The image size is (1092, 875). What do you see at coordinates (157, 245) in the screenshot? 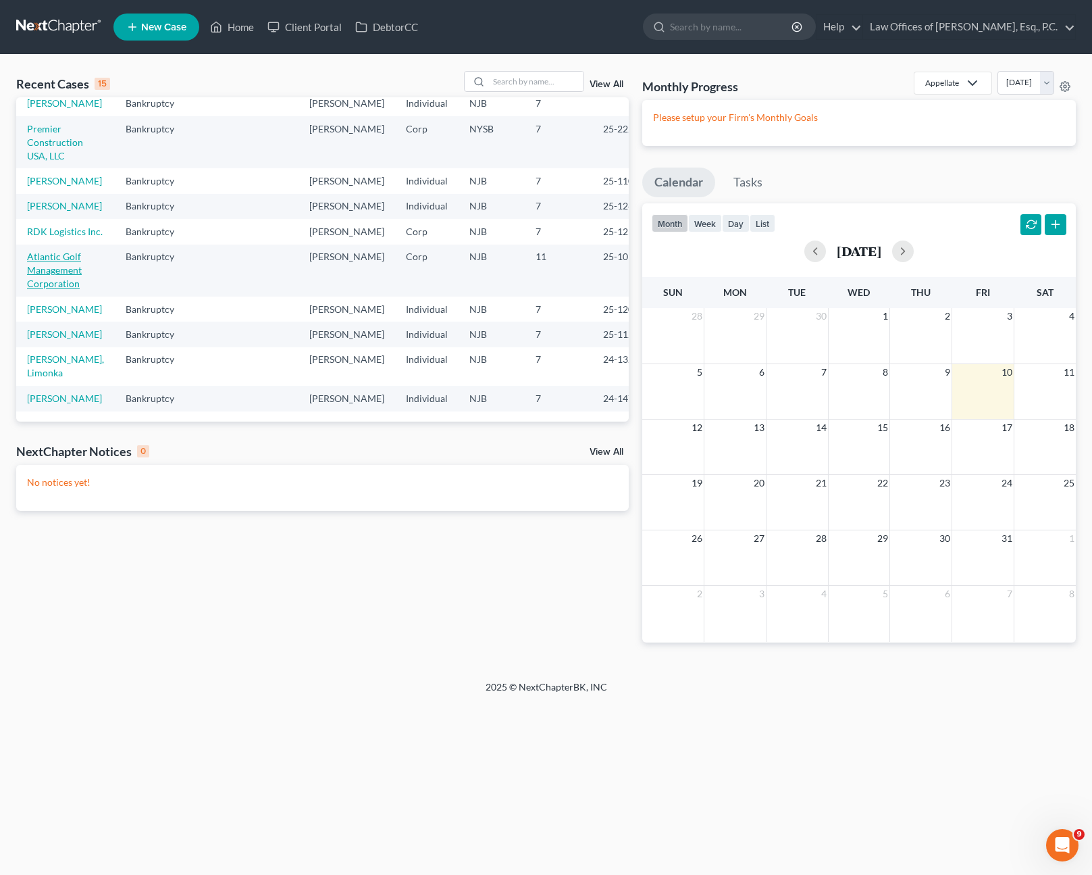
I see `span: More in the Help Center` at bounding box center [157, 245].